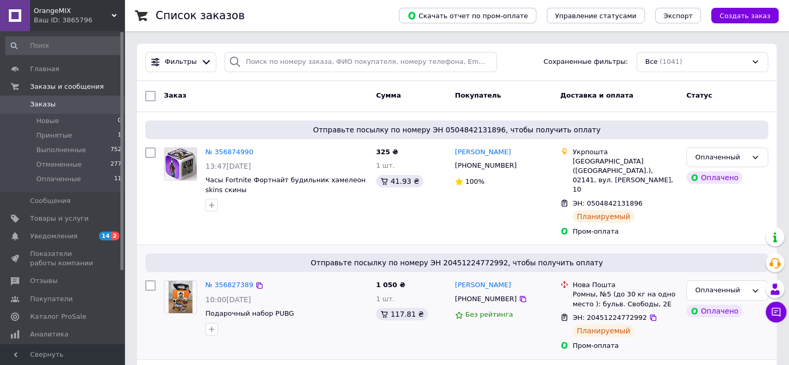  What do you see at coordinates (360, 62) in the screenshot?
I see `input: Поиск по номеру заказа, ФИО покупателя, номеру телефона, Email, номеру накладной` at bounding box center [360, 62].